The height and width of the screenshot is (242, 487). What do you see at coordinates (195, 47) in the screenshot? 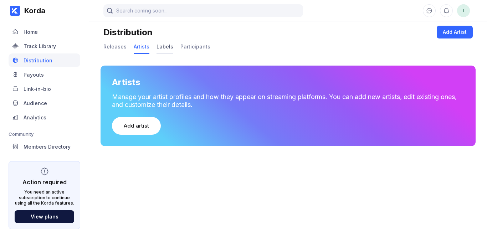
I see `a: Participants` at bounding box center [195, 47].